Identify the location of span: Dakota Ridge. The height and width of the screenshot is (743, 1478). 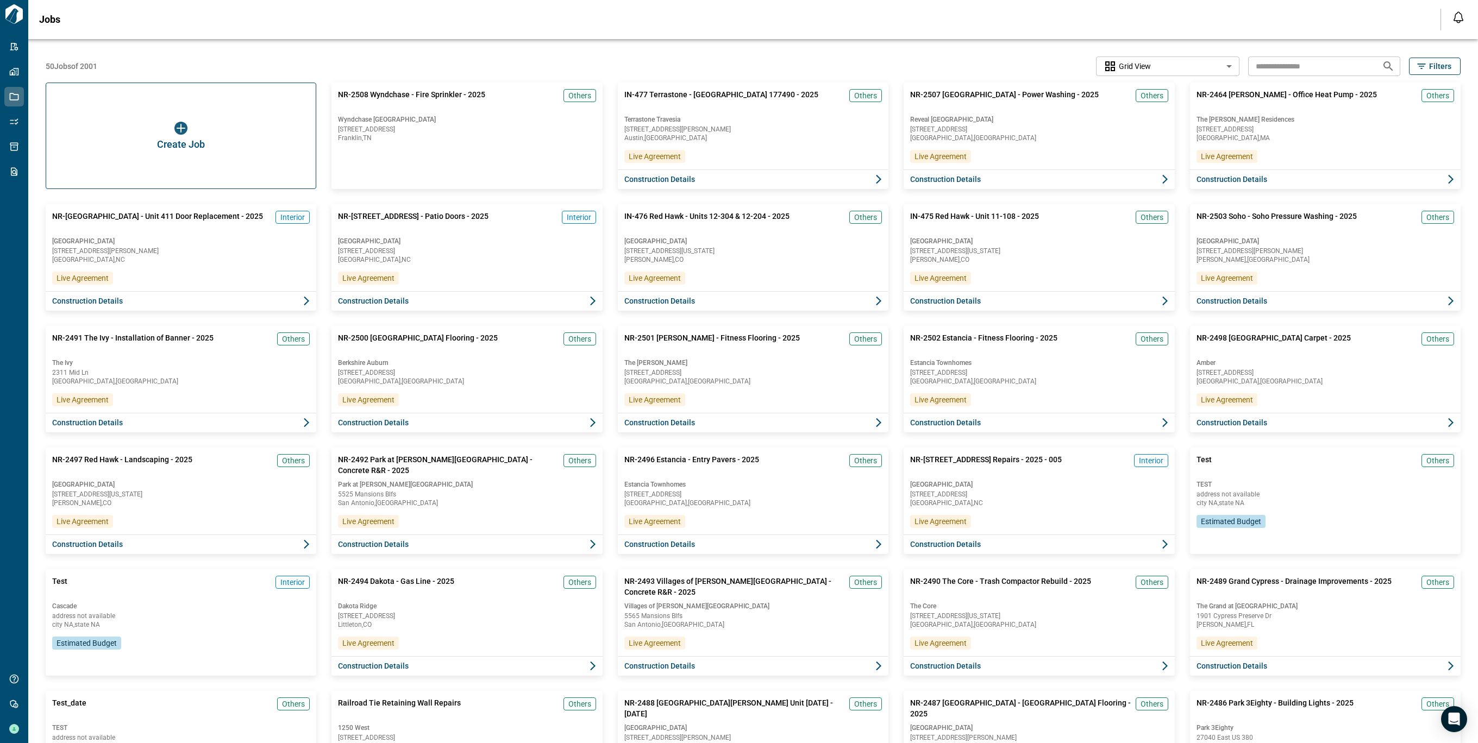
(467, 606).